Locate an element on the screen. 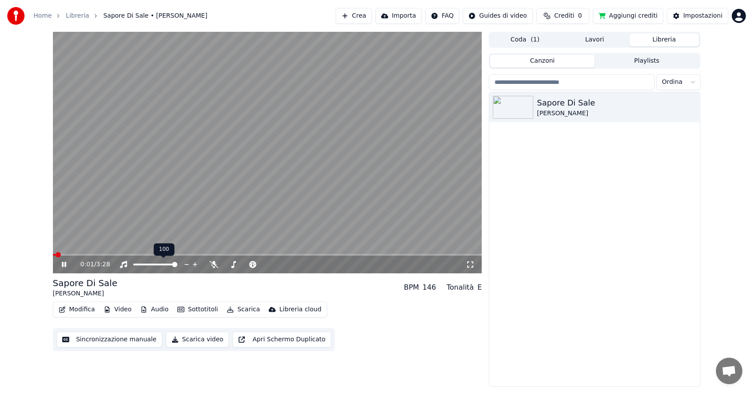  button: Lavori is located at coordinates (595, 40).